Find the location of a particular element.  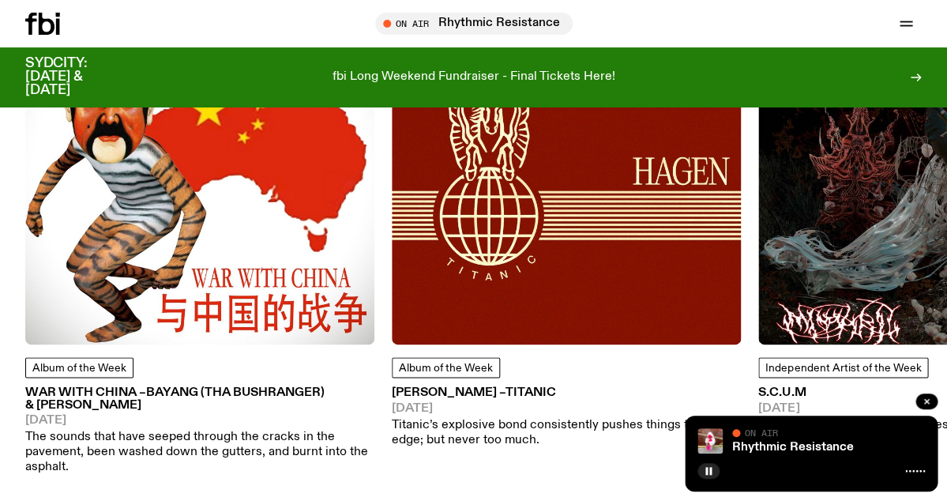

span: Titanic is located at coordinates (531, 393).